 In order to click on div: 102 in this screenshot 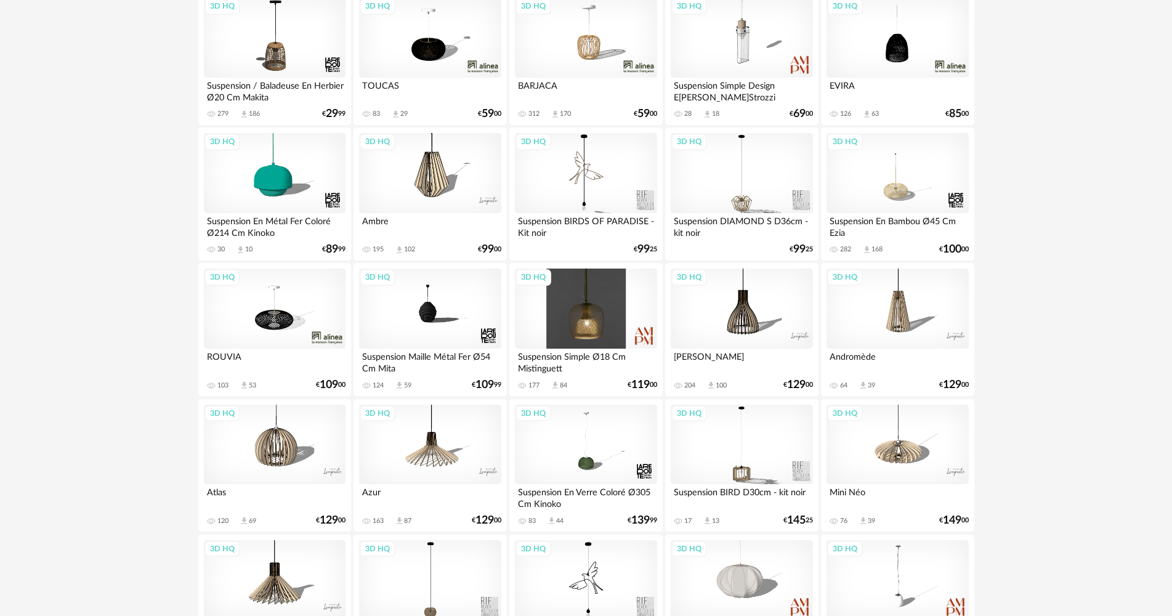, I will do `click(410, 249)`.